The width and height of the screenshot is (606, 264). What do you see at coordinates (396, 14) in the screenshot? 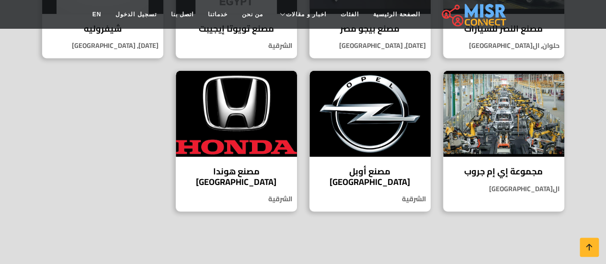
I see `a: الصفحة الرئيسية` at bounding box center [396, 14].